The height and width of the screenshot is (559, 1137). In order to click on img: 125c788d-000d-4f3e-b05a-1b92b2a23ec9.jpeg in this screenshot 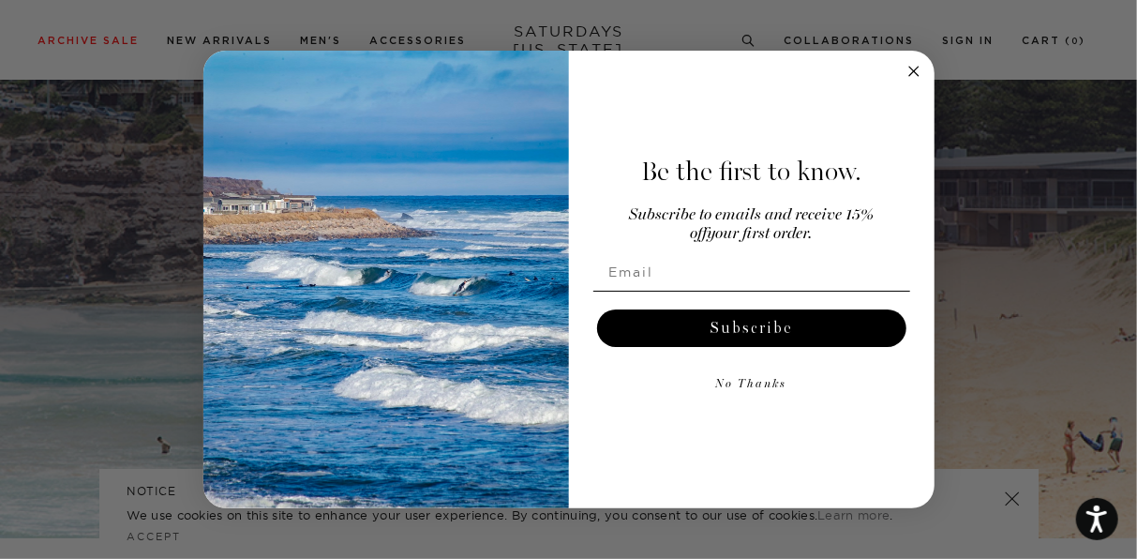, I will do `click(386, 279)`.